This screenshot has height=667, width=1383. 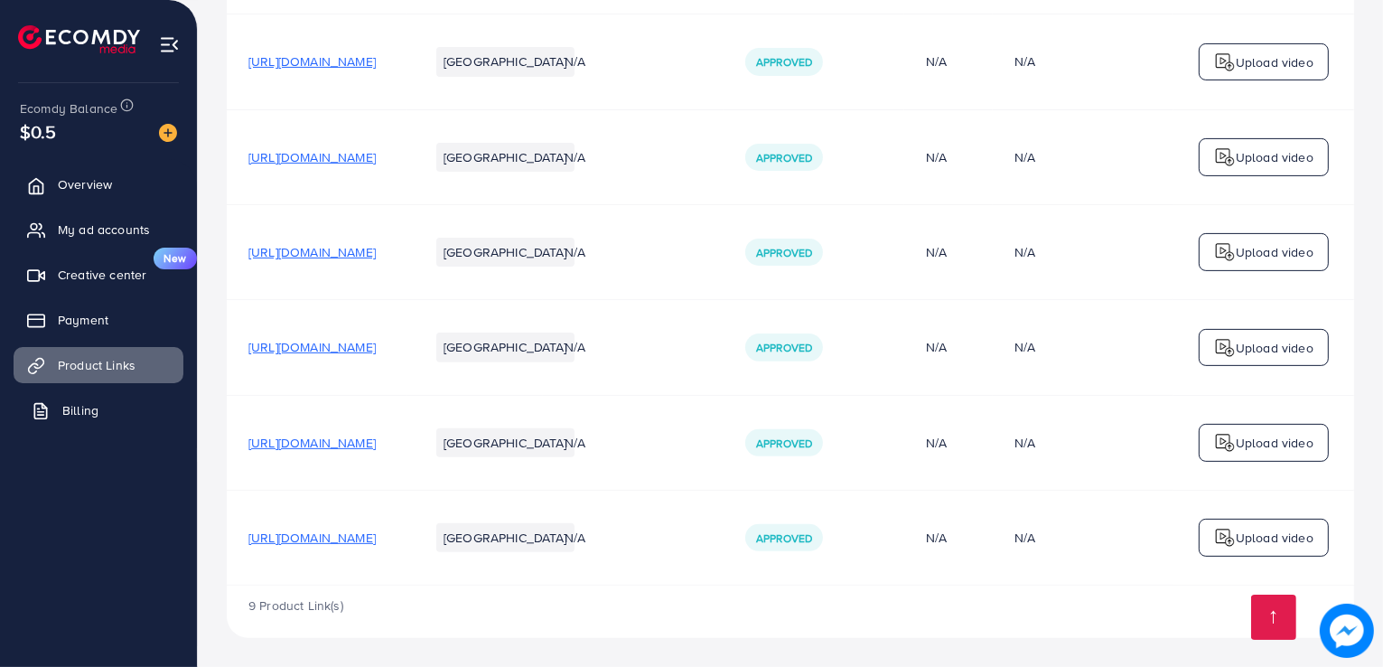 What do you see at coordinates (83, 320) in the screenshot?
I see `span: Payment` at bounding box center [83, 320].